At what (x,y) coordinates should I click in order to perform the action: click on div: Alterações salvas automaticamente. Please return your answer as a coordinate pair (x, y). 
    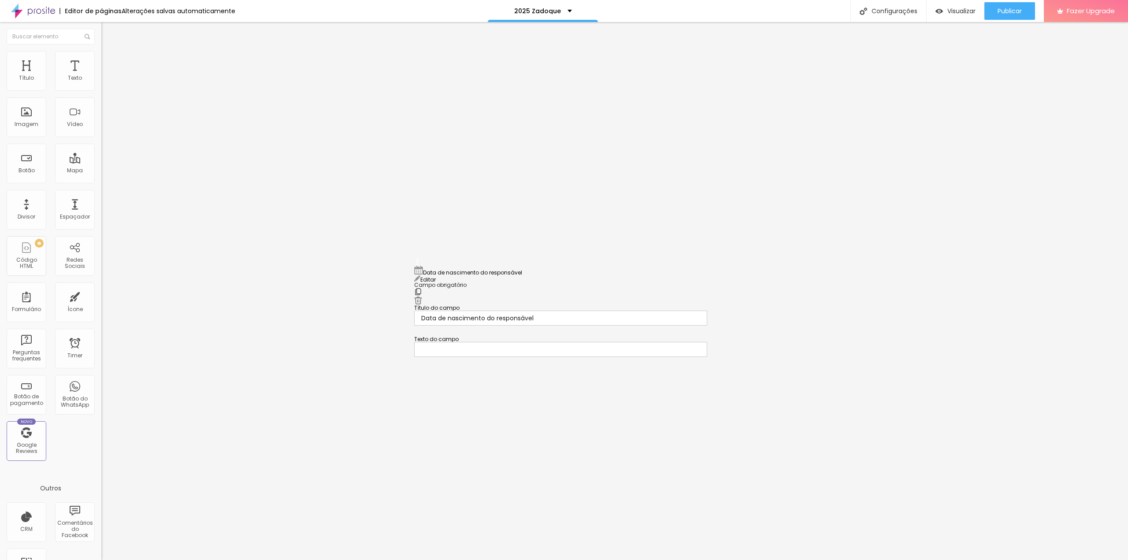
    Looking at the image, I should click on (178, 11).